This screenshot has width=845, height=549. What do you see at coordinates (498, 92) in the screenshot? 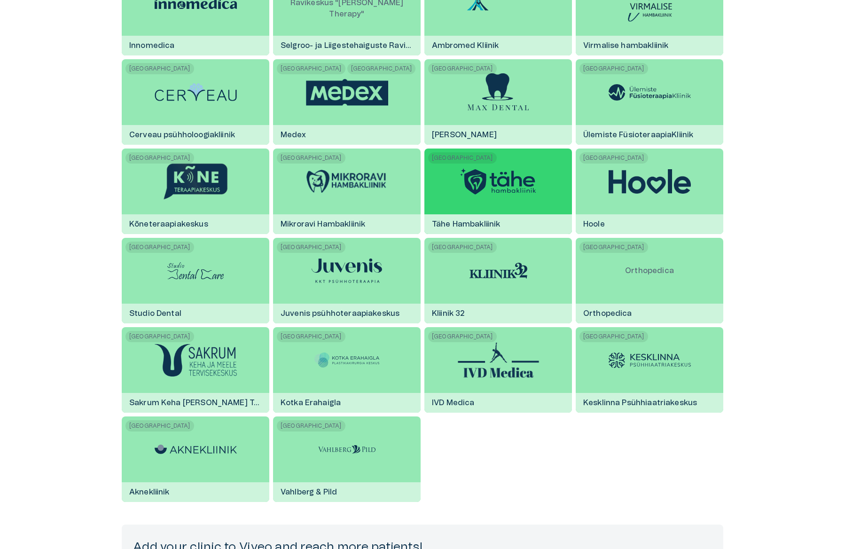
I see `img: Max Dental logo` at bounding box center [498, 92].